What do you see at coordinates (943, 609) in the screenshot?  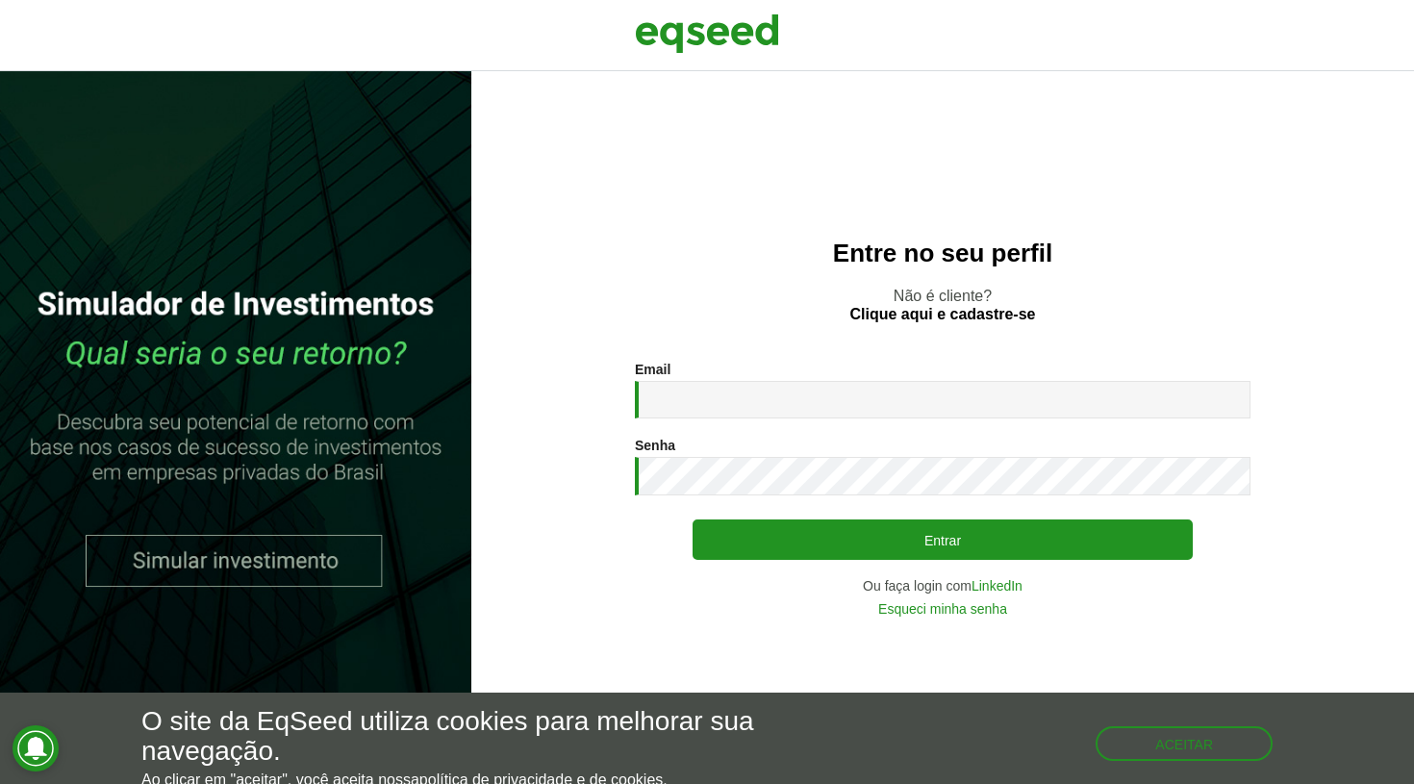 I see `a: Esqueci minha senha` at bounding box center [943, 609].